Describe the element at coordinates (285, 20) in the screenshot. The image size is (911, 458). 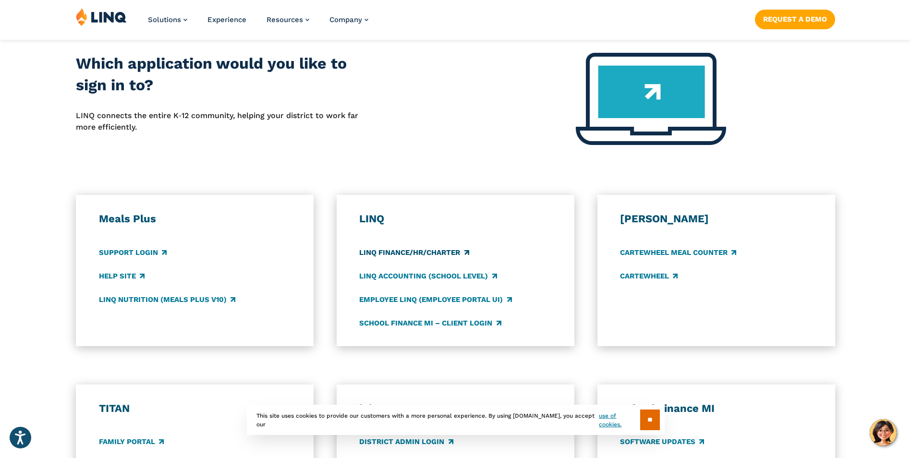
I see `span: Resources` at that location.